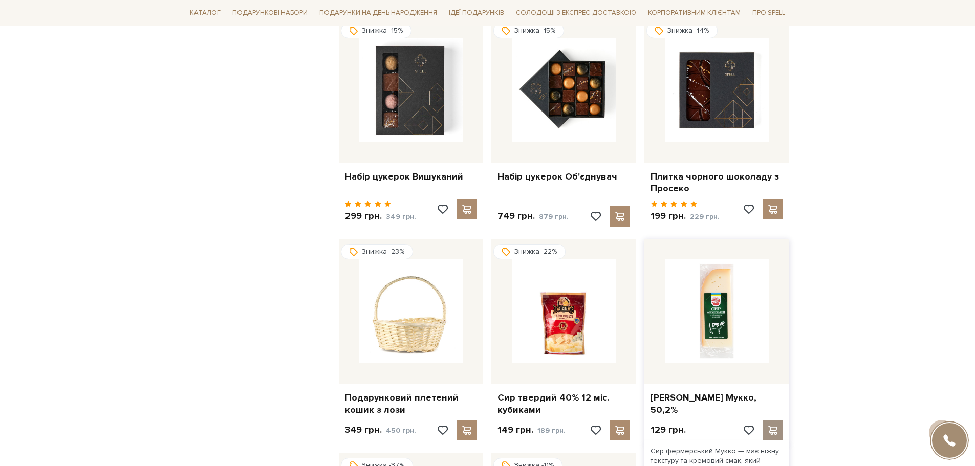  I want to click on p: 299 грн., so click(380, 217).